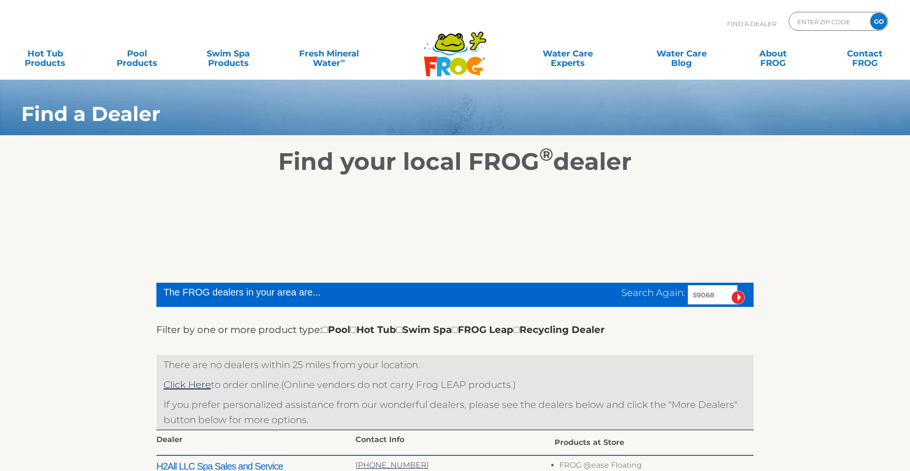 The image size is (910, 471). Describe the element at coordinates (865, 54) in the screenshot. I see `a: ContactFROG` at that location.